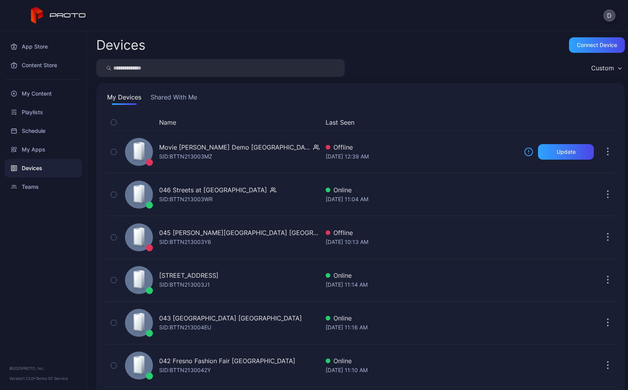 The width and height of the screenshot is (628, 390). I want to click on div: © 2025 PROTO, Inc., so click(43, 368).